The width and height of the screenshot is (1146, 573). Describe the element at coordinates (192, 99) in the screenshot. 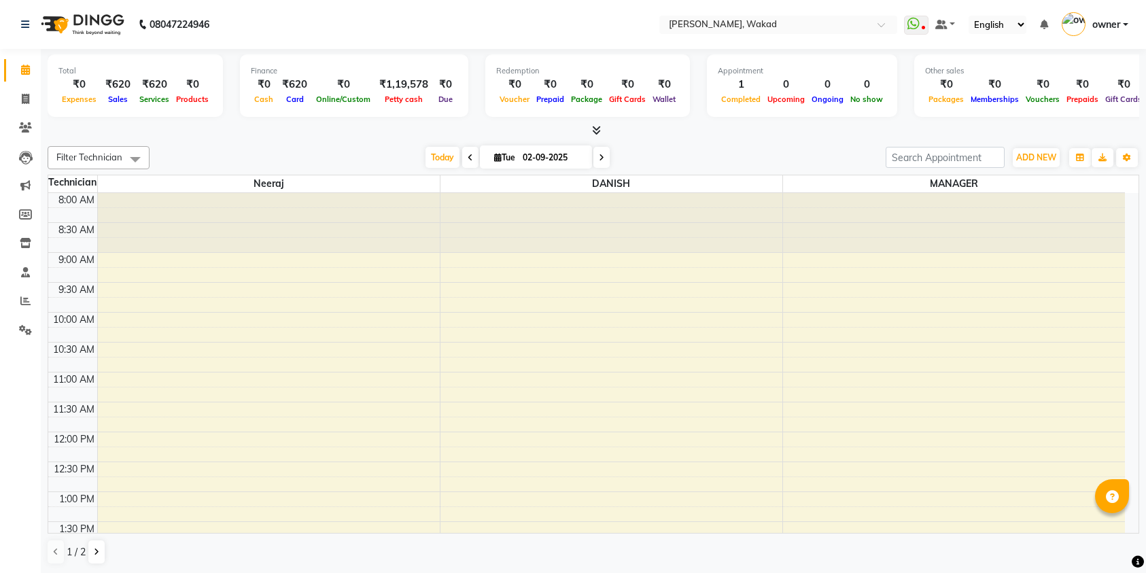

I see `span: Products` at that location.